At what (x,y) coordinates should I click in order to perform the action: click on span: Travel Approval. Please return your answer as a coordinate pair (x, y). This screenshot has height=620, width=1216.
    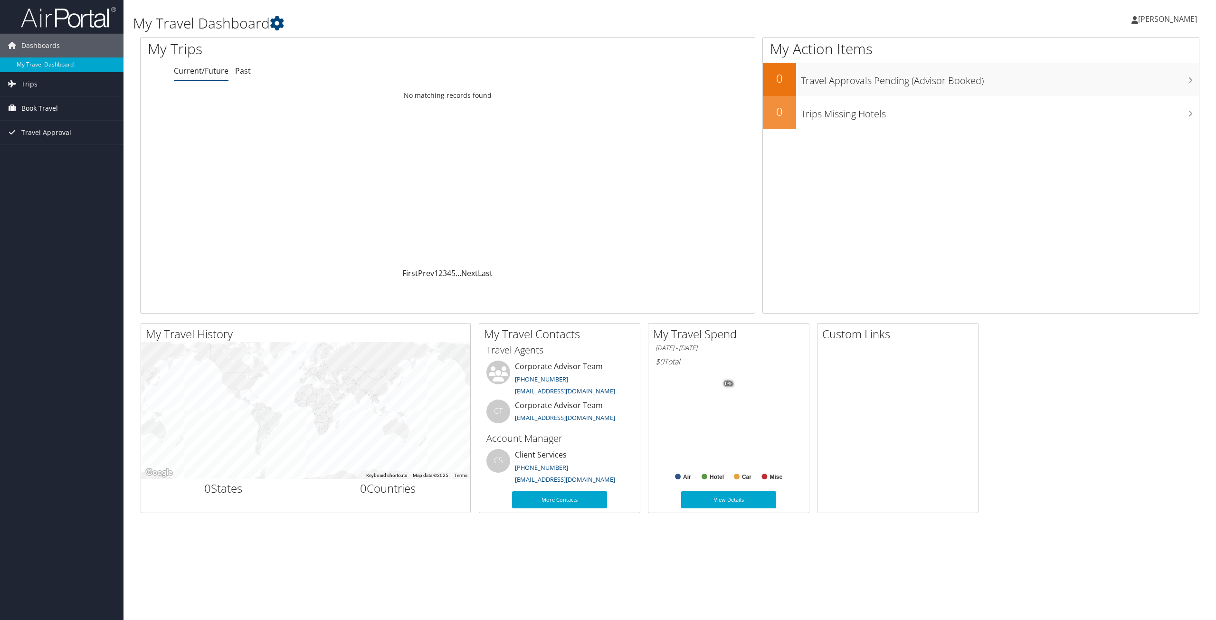
    Looking at the image, I should click on (46, 132).